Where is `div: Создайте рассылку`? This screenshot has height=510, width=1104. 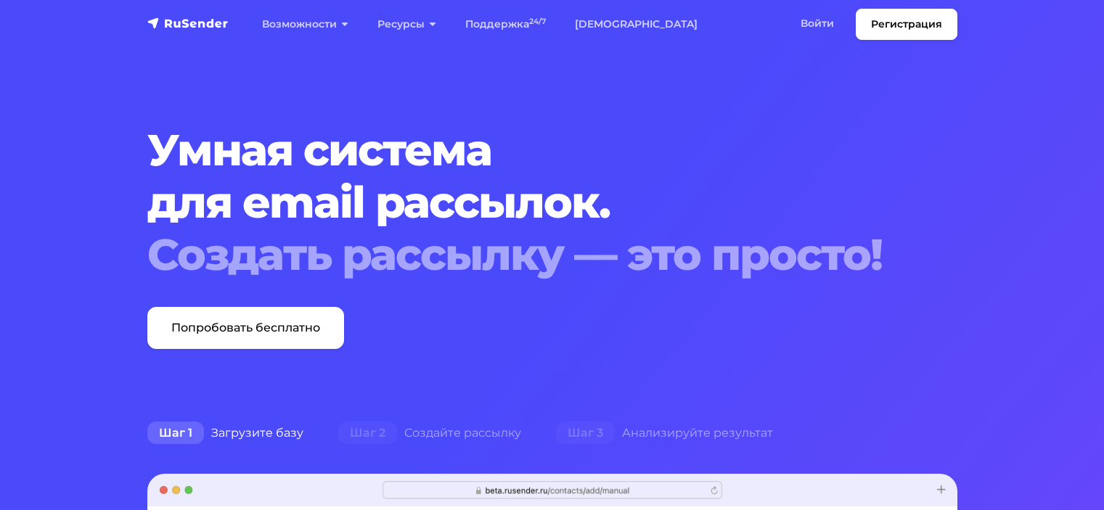
div: Создайте рассылку is located at coordinates (430, 433).